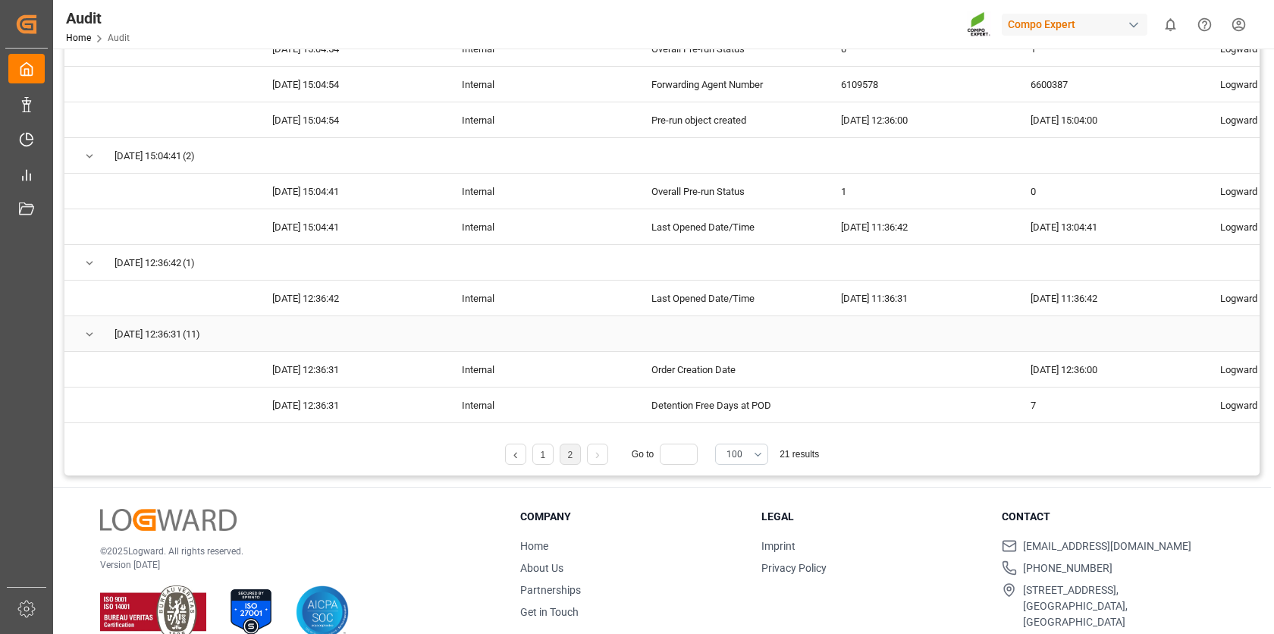 This screenshot has width=1274, height=634. I want to click on button: open menu, so click(742, 454).